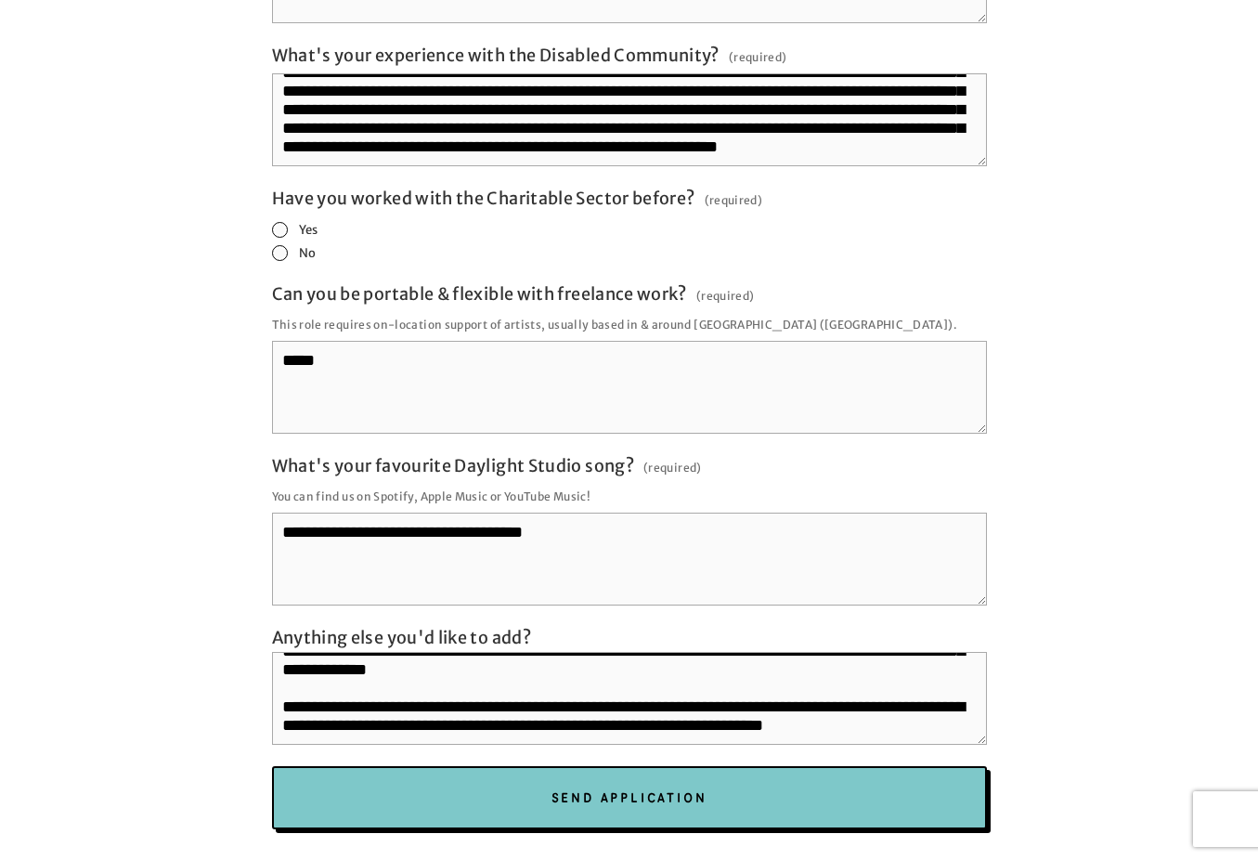 The height and width of the screenshot is (860, 1258). Describe the element at coordinates (496, 55) in the screenshot. I see `span: What's your experience with the Disabled Community?` at that location.